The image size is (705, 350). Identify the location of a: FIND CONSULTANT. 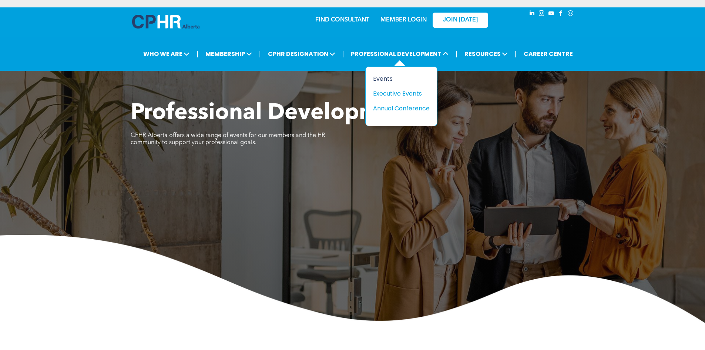
(342, 20).